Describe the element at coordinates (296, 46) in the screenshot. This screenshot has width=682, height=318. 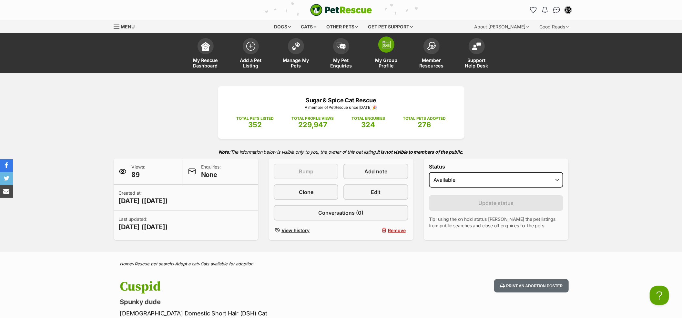
I see `img: manage-my-pets-icon-02211641906a0b7f246fdf0571729dbe1e7629f14944591b6c1af311fb30b64b.svg` at that location.